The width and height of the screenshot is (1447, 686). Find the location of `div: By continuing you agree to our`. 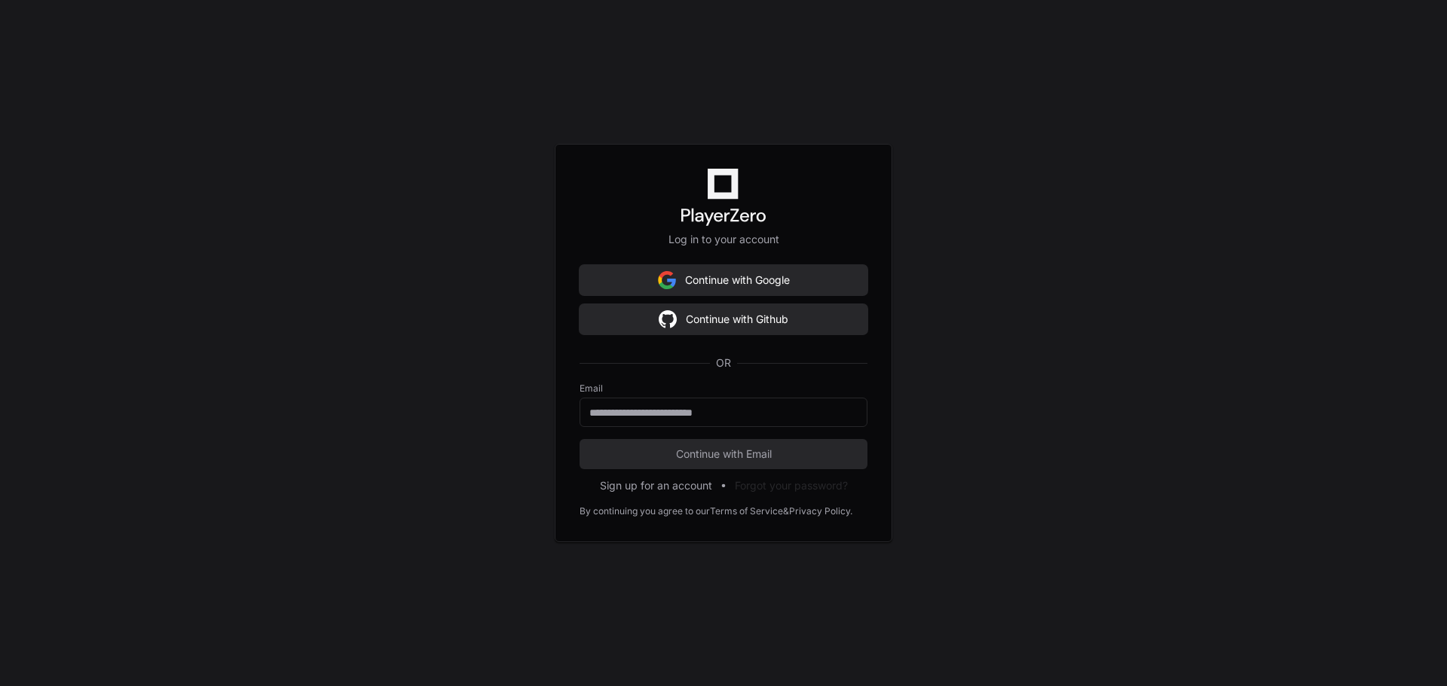

div: By continuing you agree to our is located at coordinates (644, 512).